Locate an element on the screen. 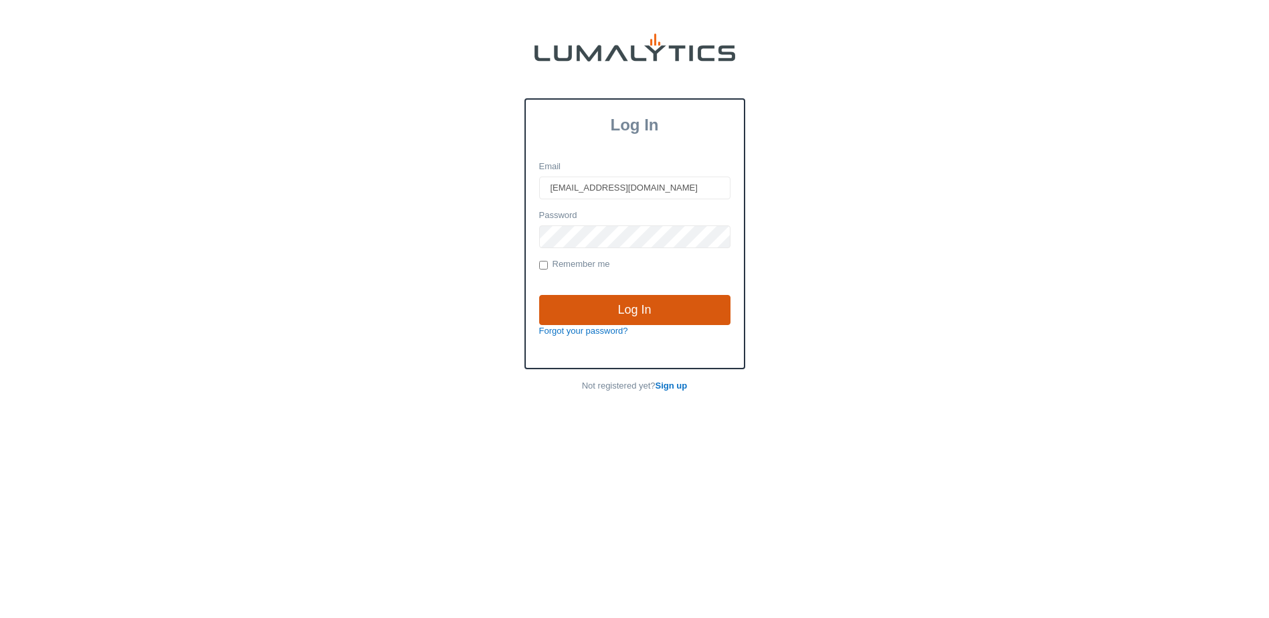 The height and width of the screenshot is (618, 1269). input: Log In is located at coordinates (635, 310).